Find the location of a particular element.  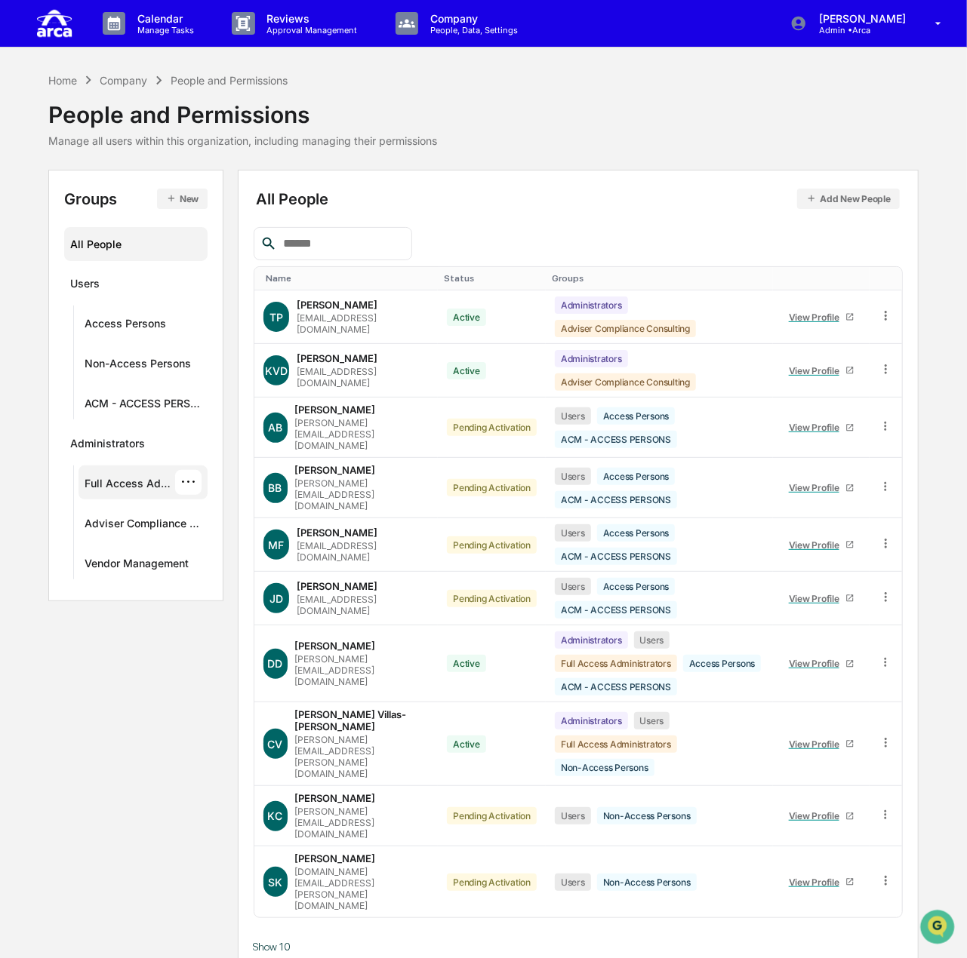

div: Manage all users within this organization, including managing their permissions is located at coordinates (242, 140).